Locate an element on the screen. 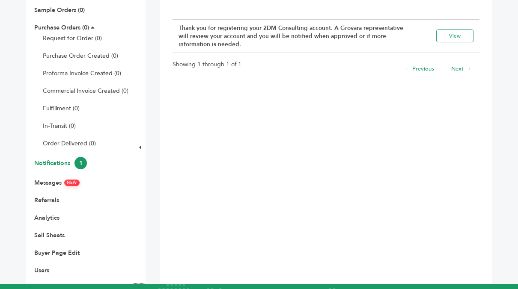  p: Showing 1 through 1 of 1 is located at coordinates (207, 65).